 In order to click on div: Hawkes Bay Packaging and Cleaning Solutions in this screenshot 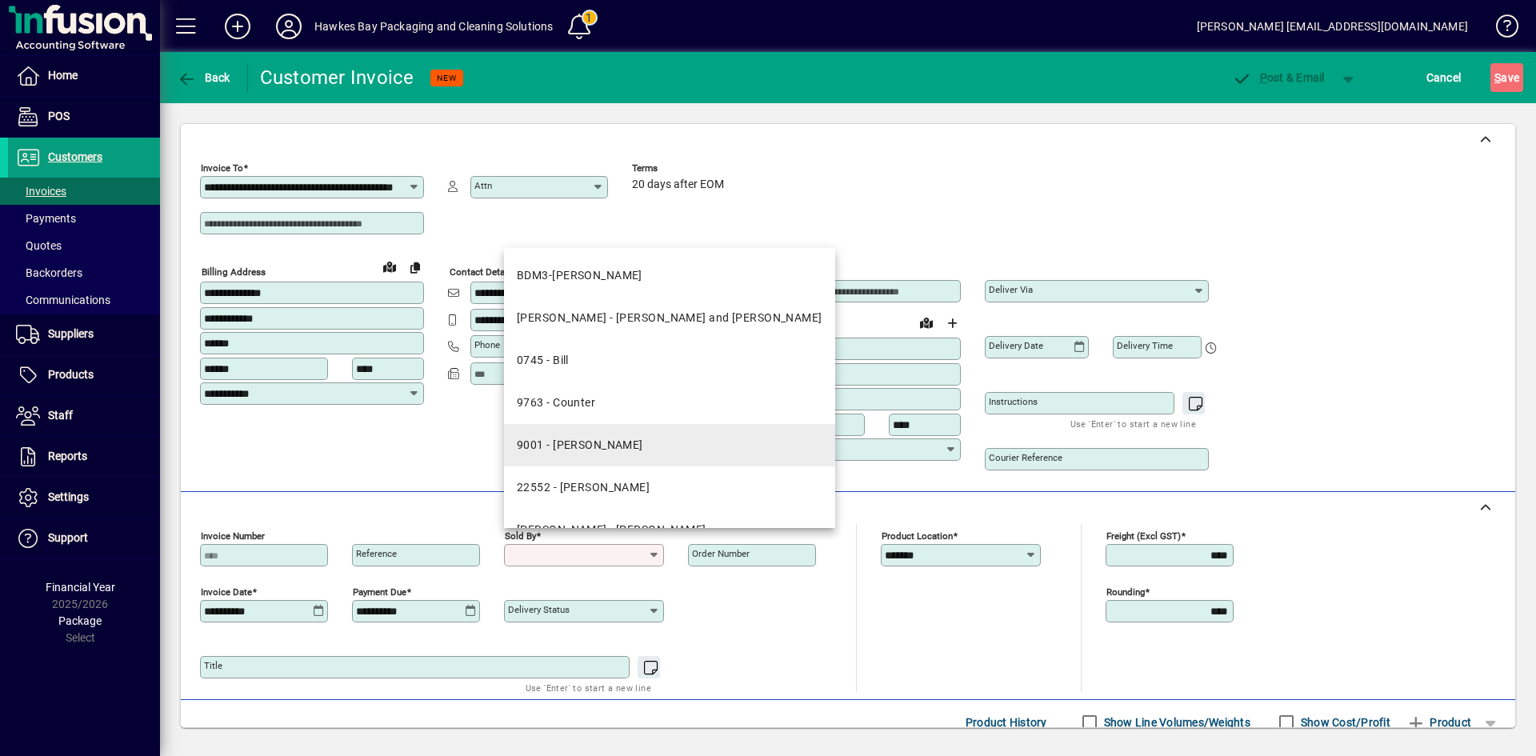, I will do `click(433, 26)`.